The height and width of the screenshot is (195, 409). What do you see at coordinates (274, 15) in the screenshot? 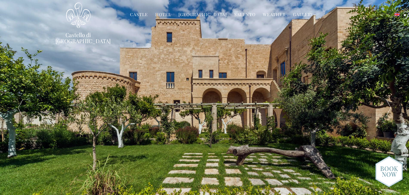
I see `a: Weather` at bounding box center [274, 15].